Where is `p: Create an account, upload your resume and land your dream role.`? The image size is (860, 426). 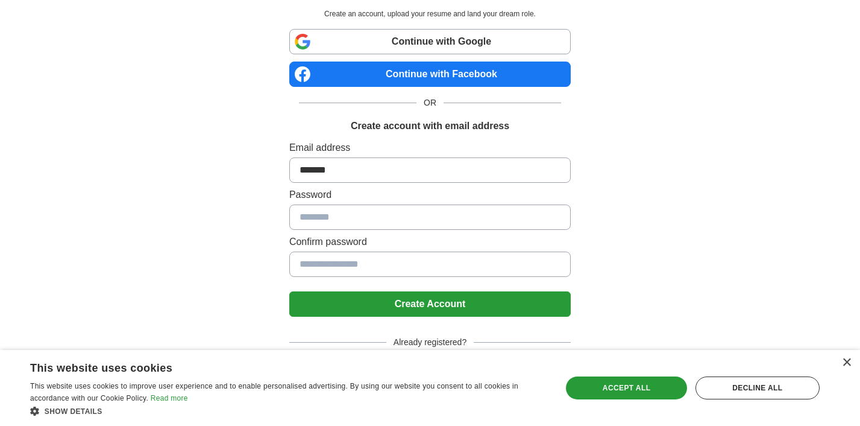 p: Create an account, upload your resume and land your dream role. is located at coordinates (430, 14).